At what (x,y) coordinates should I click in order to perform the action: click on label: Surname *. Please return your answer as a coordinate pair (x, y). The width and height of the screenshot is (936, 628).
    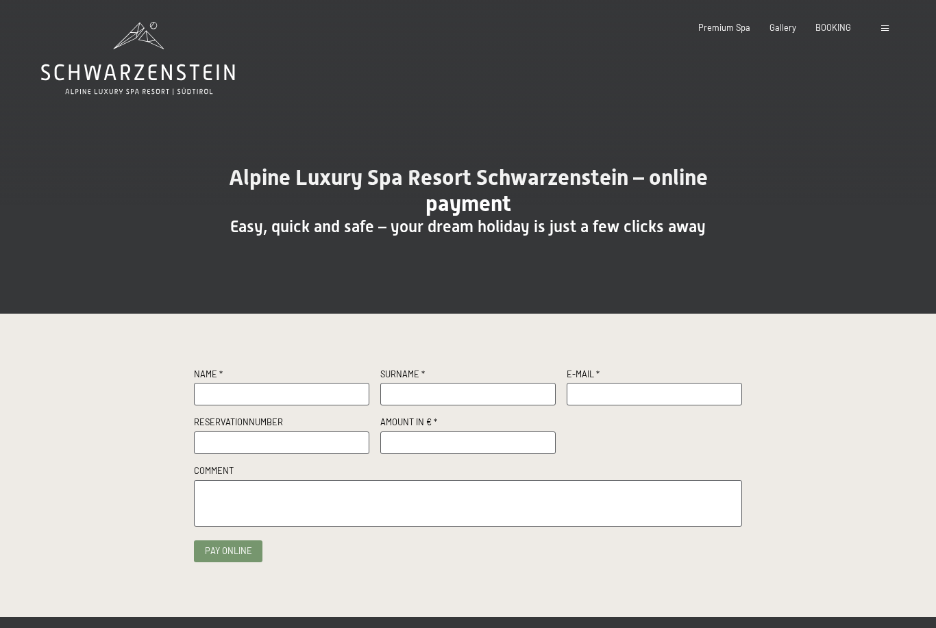
    Looking at the image, I should click on (468, 376).